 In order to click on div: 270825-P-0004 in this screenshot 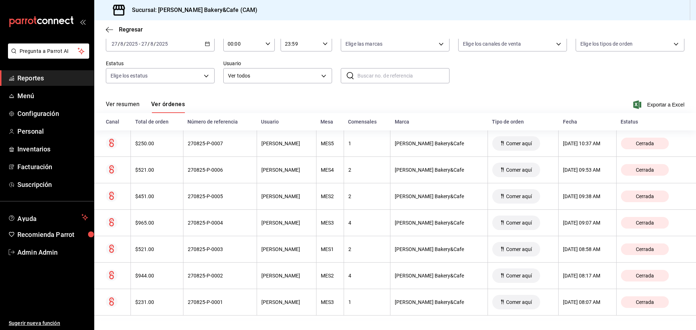, I will do `click(220, 223)`.